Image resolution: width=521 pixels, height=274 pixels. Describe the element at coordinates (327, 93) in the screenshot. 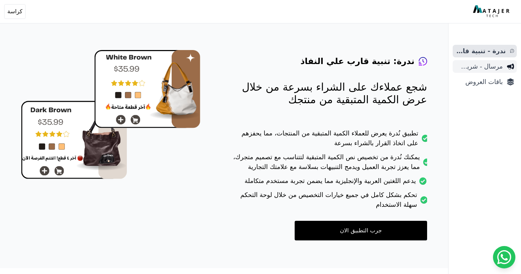

I see `p: شجع عملاءك على الشراء بسرعة من خلال عرض الكمية المتبقية من منتجك` at that location.